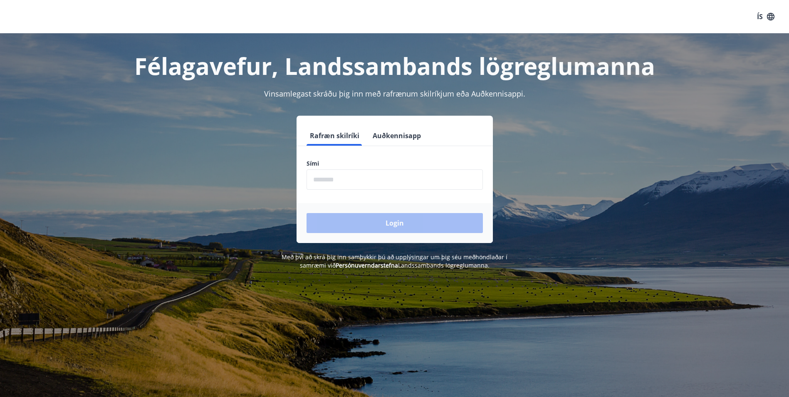 This screenshot has width=789, height=397. I want to click on span: Vinsamlegast skráðu þig inn með rafrænum skilríkjum eða Auðkennisappi., so click(395, 94).